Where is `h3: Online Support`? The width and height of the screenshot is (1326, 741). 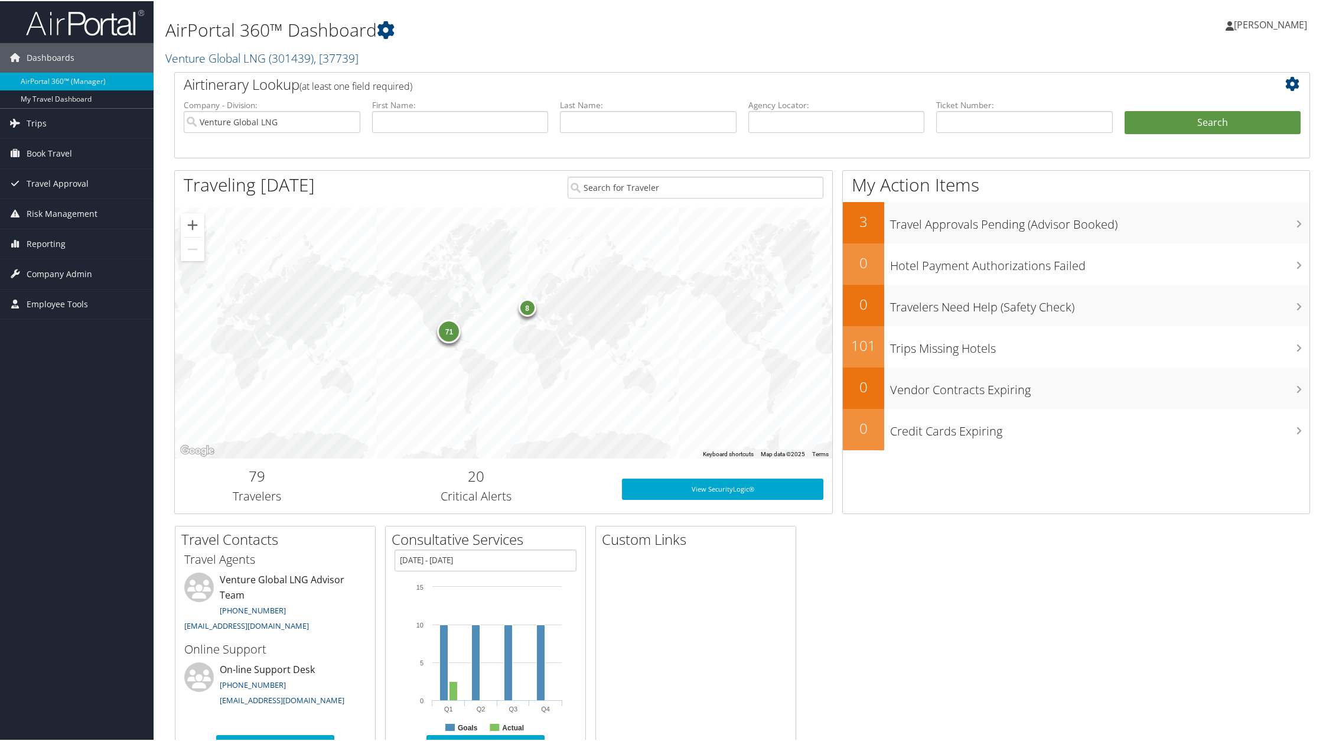 h3: Online Support is located at coordinates (275, 648).